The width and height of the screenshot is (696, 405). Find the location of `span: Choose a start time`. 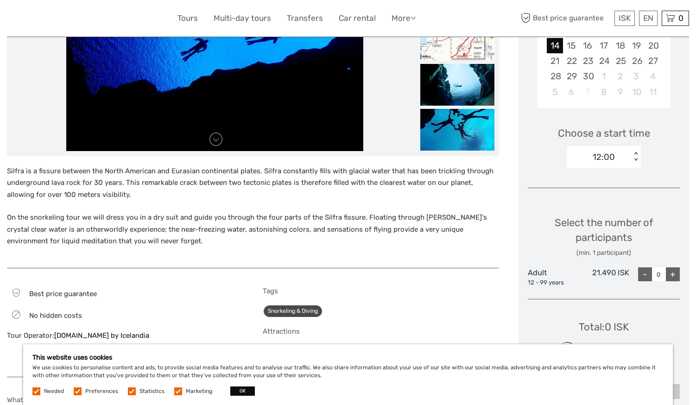

span: Choose a start time is located at coordinates (604, 133).